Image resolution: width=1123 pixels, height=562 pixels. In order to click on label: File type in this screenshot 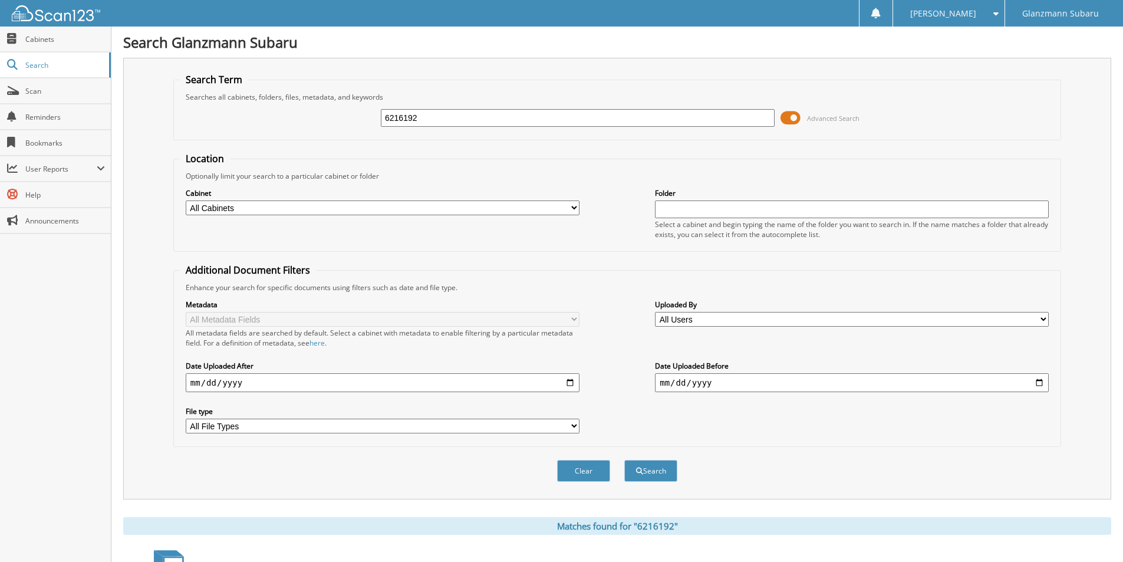, I will do `click(382, 411)`.